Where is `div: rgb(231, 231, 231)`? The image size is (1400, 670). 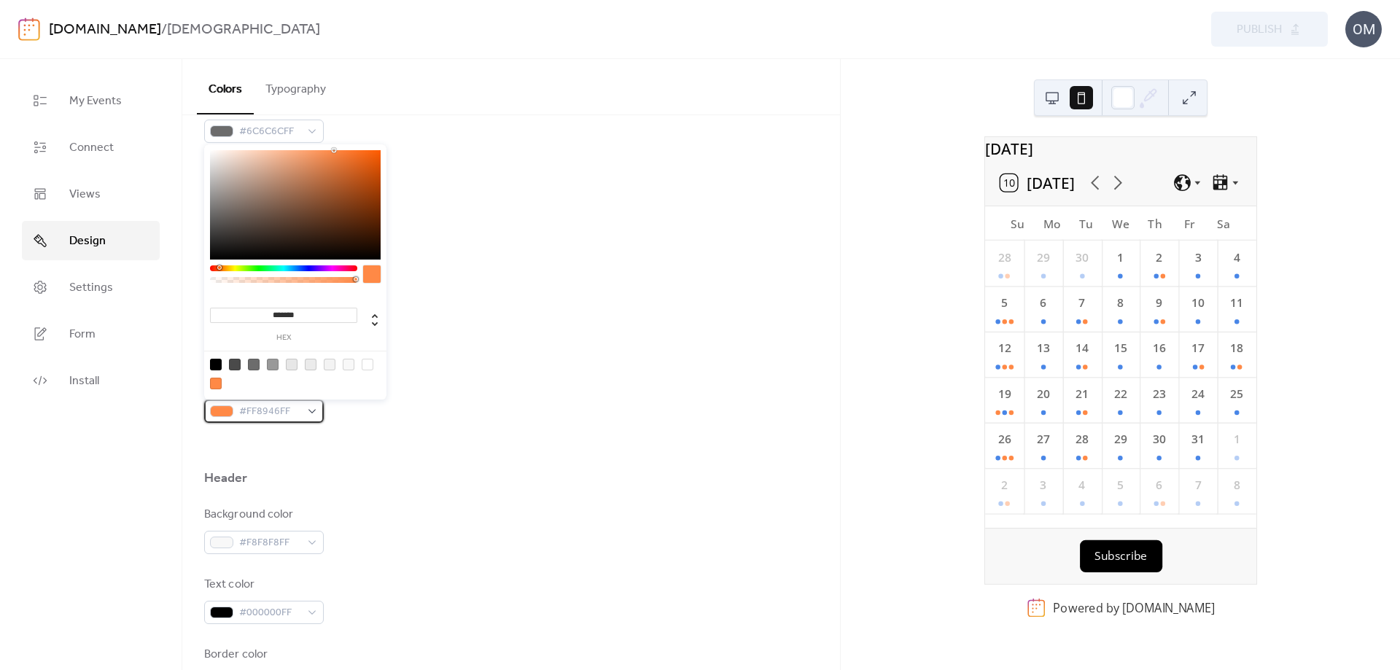
div: rgb(231, 231, 231) is located at coordinates (292, 365).